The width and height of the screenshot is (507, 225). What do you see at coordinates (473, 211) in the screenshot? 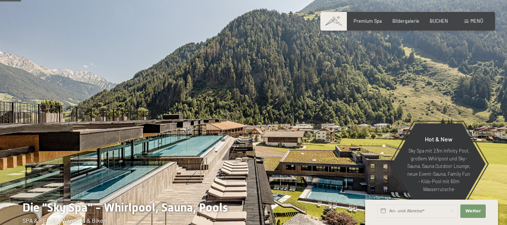
I see `span: Weiter` at bounding box center [473, 211].